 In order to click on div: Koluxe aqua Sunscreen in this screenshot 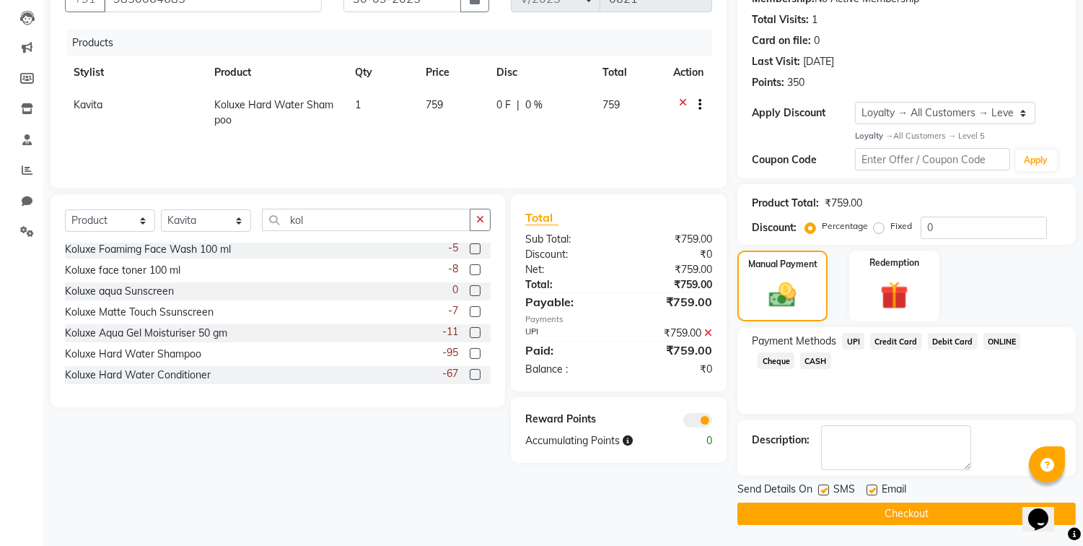, I will do `click(119, 291)`.